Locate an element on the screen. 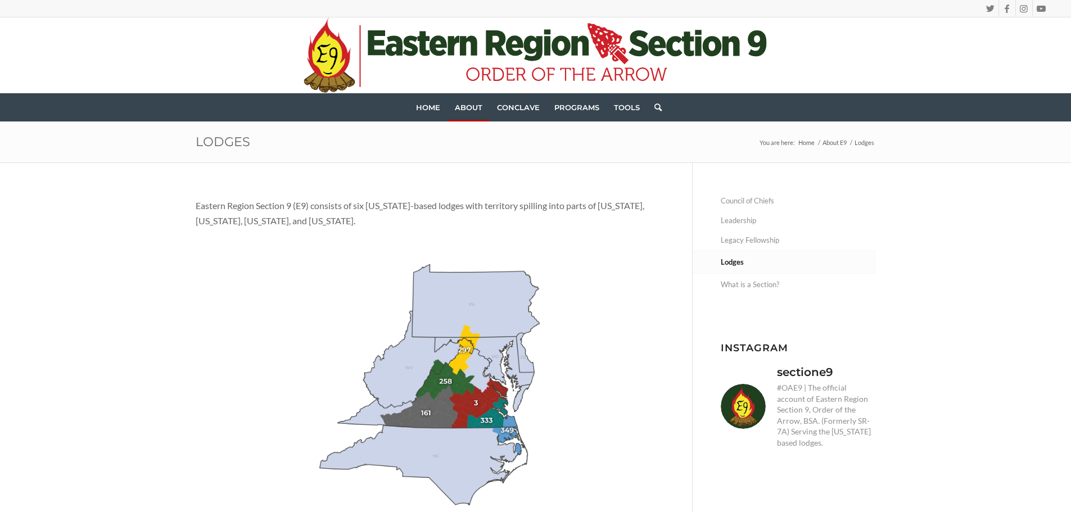 This screenshot has width=1071, height=512. a: sectione9 #OAE9 | The official account of Eastern Region Section 9, Order of the Arrow, BSA. (For... is located at coordinates (799, 407).